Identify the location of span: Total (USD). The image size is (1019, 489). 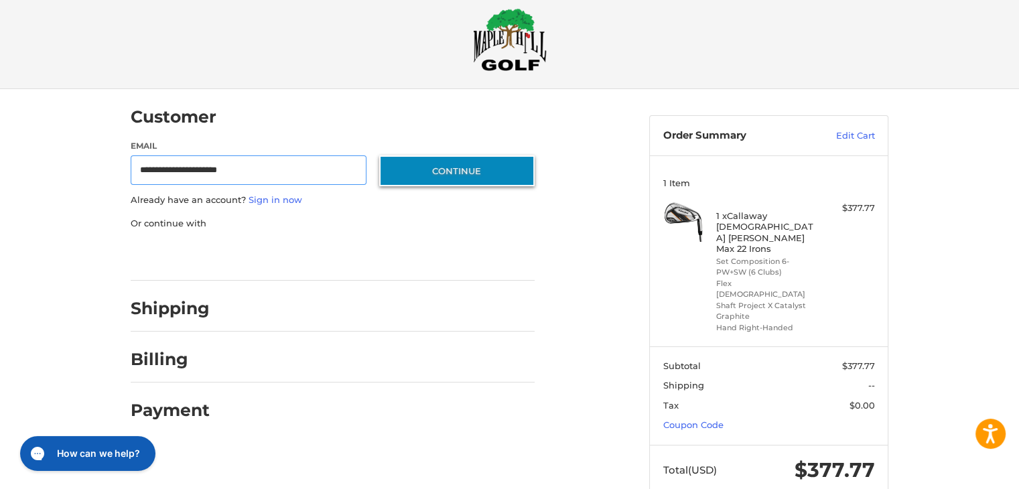
(690, 470).